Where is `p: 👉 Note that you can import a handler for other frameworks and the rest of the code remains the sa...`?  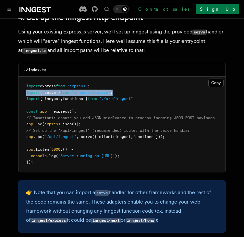 p: 👉 Note that you can import a handler for other frameworks and the rest of the code remains the sa... is located at coordinates (122, 206).